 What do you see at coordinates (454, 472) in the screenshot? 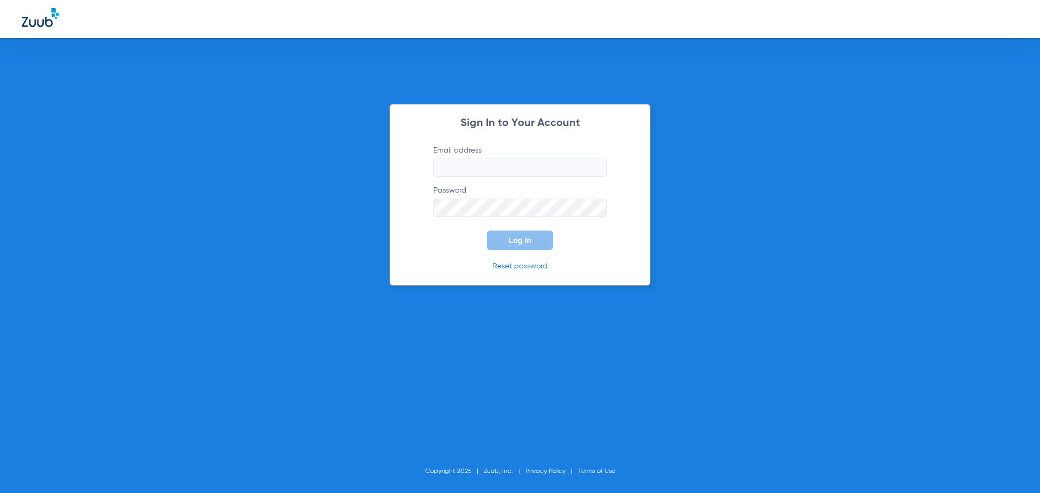
I see `li: Copyright 2025` at bounding box center [454, 472].